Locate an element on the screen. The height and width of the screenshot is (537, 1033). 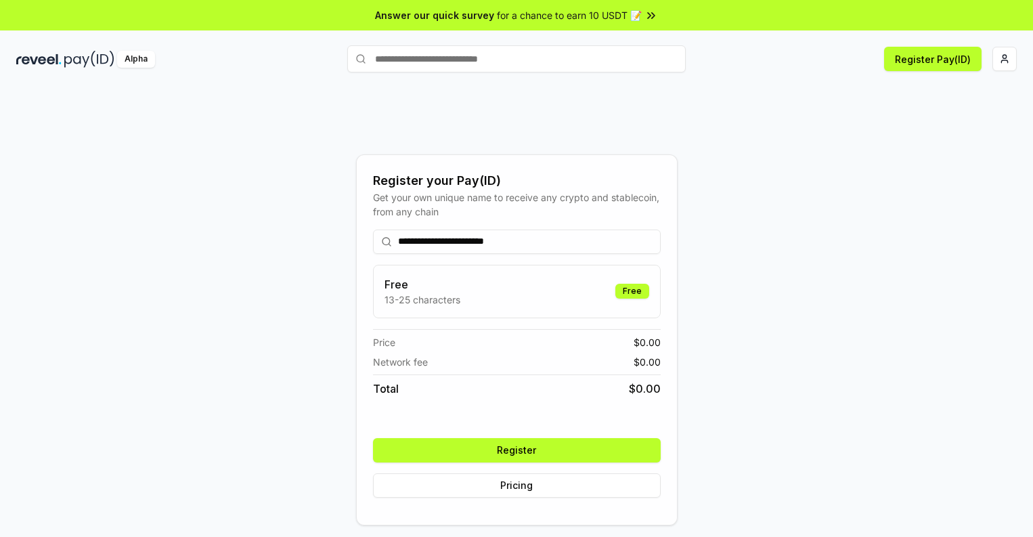
button: Pricing is located at coordinates (516, 485).